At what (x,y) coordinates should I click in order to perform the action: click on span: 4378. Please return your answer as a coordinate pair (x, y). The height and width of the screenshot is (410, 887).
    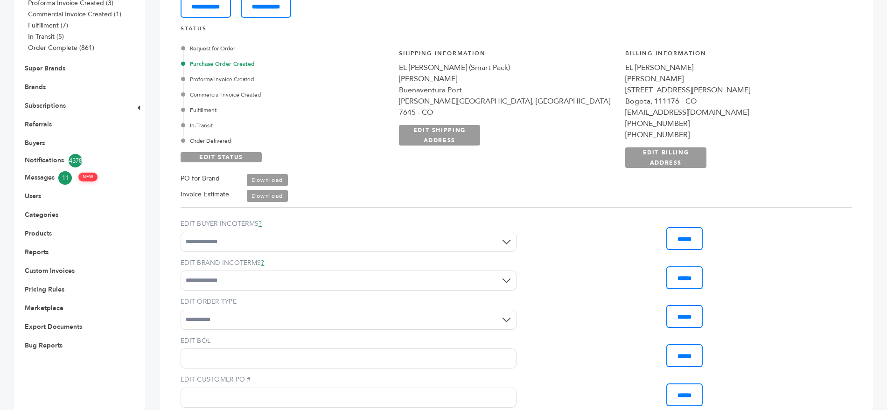
    Looking at the image, I should click on (75, 161).